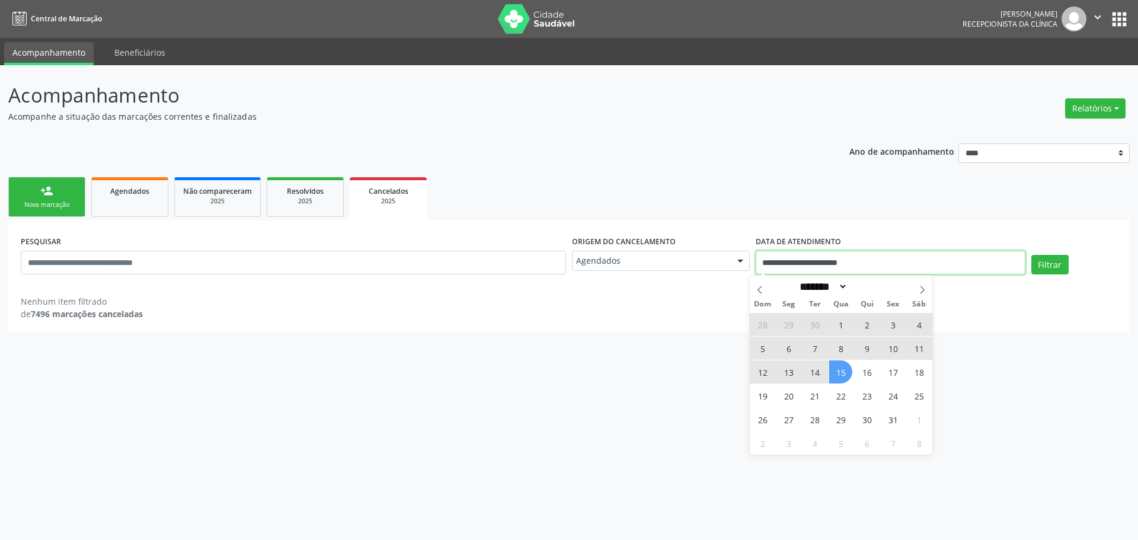 The image size is (1138, 540). What do you see at coordinates (815, 372) in the screenshot?
I see `span: Outubro 14, 2025` at bounding box center [815, 372].